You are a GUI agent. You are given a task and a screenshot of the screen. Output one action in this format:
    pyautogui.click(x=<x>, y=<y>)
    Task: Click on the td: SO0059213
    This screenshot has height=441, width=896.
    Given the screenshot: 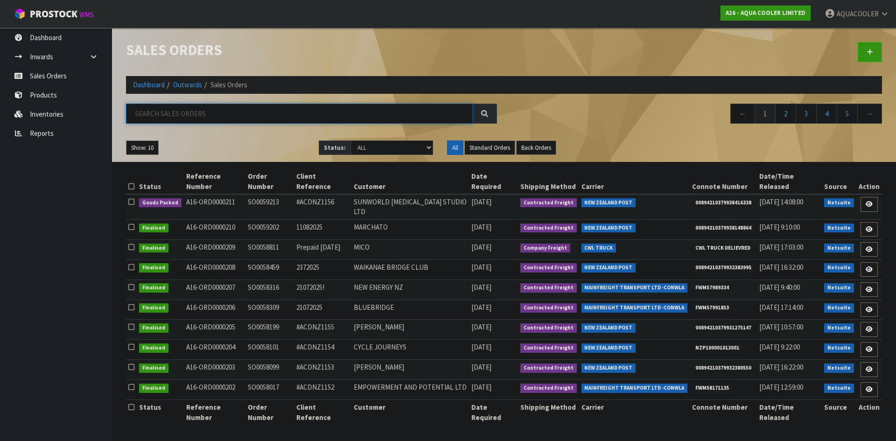 What is the action you would take?
    pyautogui.click(x=270, y=207)
    